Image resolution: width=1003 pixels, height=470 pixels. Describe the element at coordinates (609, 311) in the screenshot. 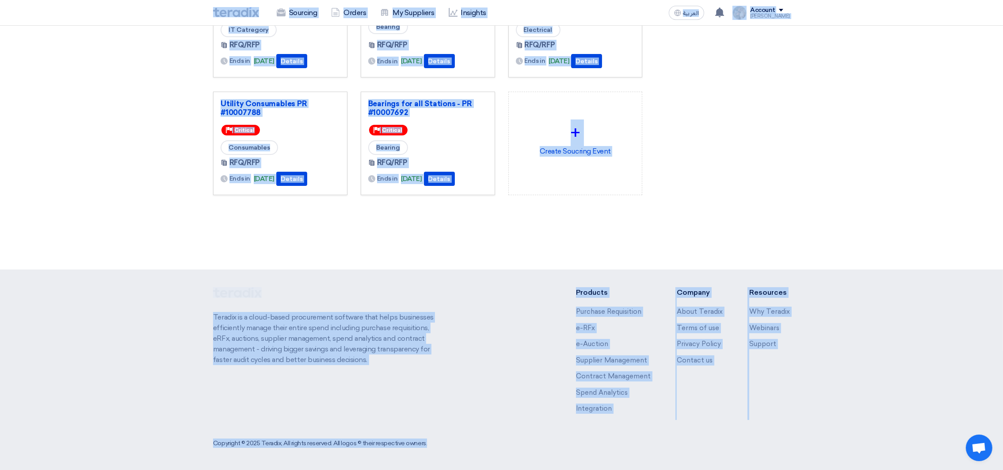

I see `a: Purchase Requisition` at that location.